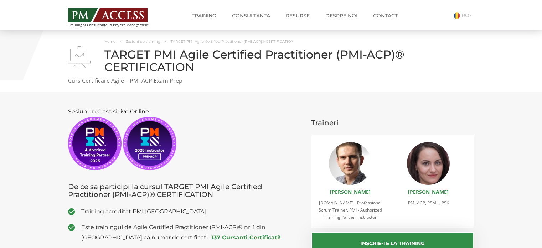  Describe the element at coordinates (350, 163) in the screenshot. I see `img: Mihai Olaru` at that location.